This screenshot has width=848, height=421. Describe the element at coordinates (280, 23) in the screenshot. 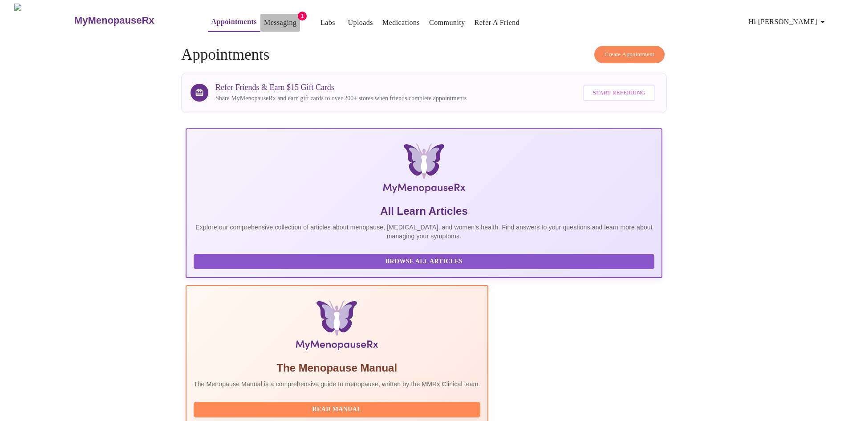

I see `button: Messaging` at that location.